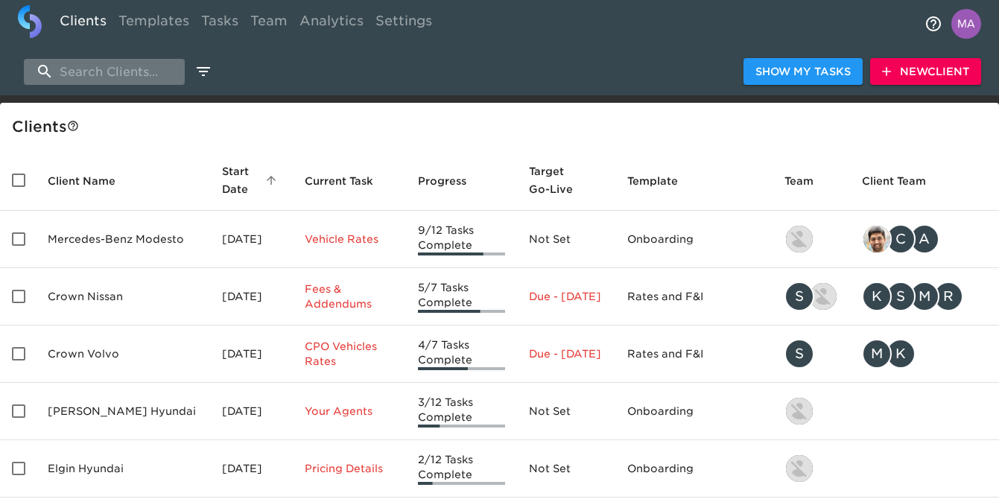  What do you see at coordinates (123, 469) in the screenshot?
I see `td: Elgin Hyundai` at bounding box center [123, 469].